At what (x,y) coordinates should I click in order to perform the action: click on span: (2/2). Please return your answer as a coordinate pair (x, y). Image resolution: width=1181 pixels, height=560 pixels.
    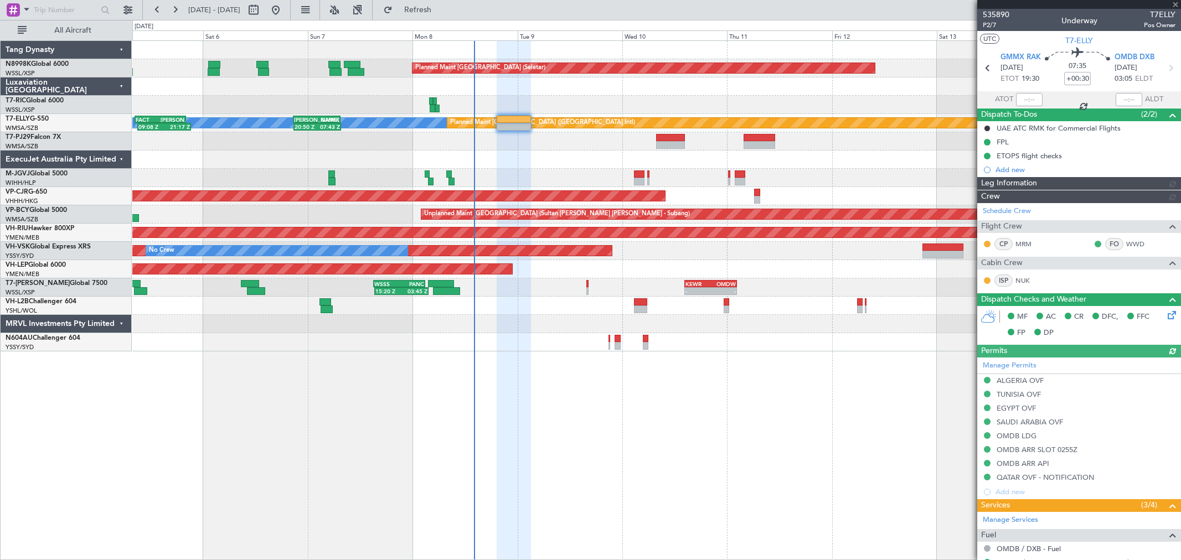
    Looking at the image, I should click on (1149, 114).